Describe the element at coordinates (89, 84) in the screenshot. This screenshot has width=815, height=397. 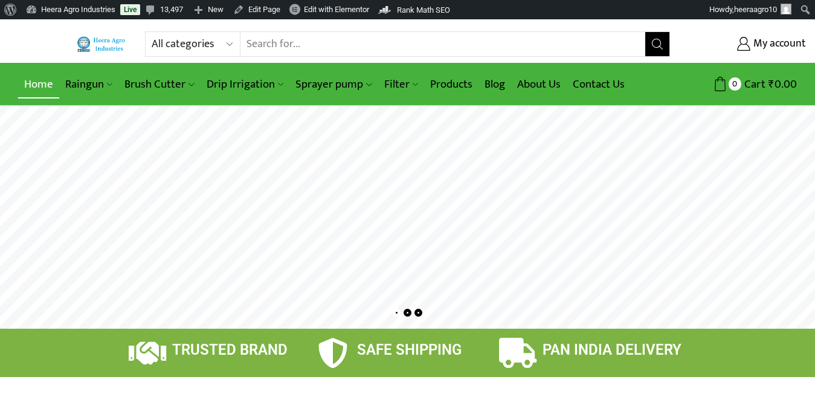
I see `a: Raingun` at that location.